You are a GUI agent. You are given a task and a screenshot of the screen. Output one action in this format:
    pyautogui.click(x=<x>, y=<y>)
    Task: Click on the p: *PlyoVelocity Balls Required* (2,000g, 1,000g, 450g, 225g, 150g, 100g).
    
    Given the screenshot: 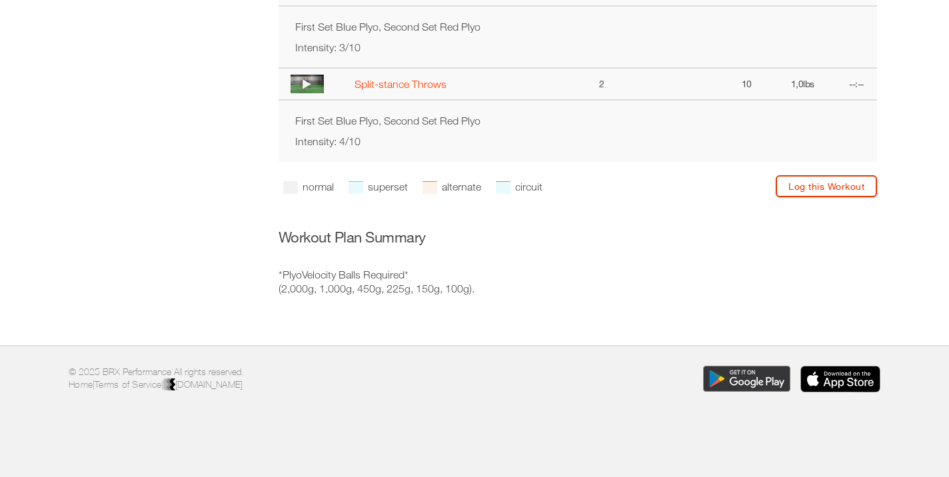 What is the action you would take?
    pyautogui.click(x=578, y=282)
    